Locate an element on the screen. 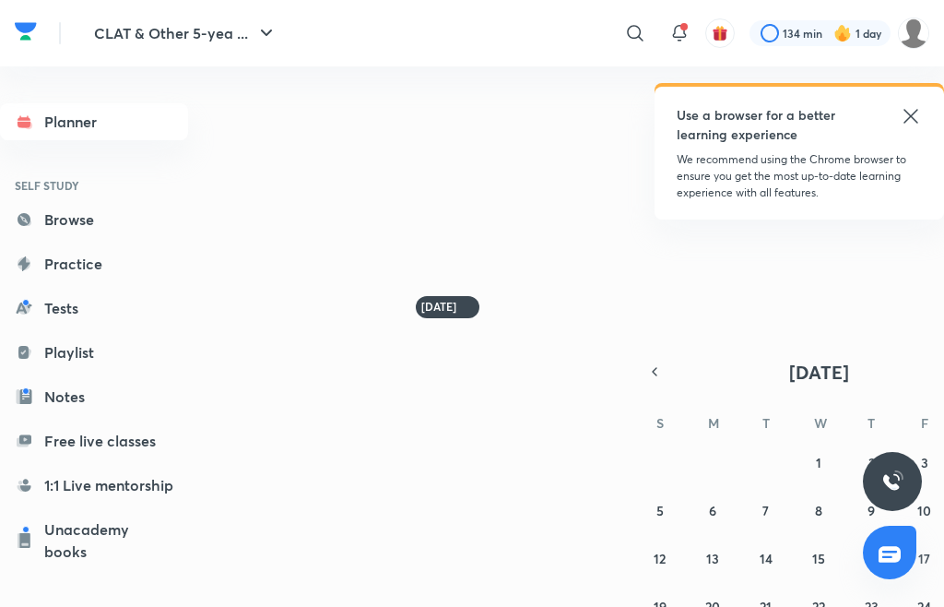 The image size is (944, 607). abbr: October 13, 2025 is located at coordinates (713, 558).